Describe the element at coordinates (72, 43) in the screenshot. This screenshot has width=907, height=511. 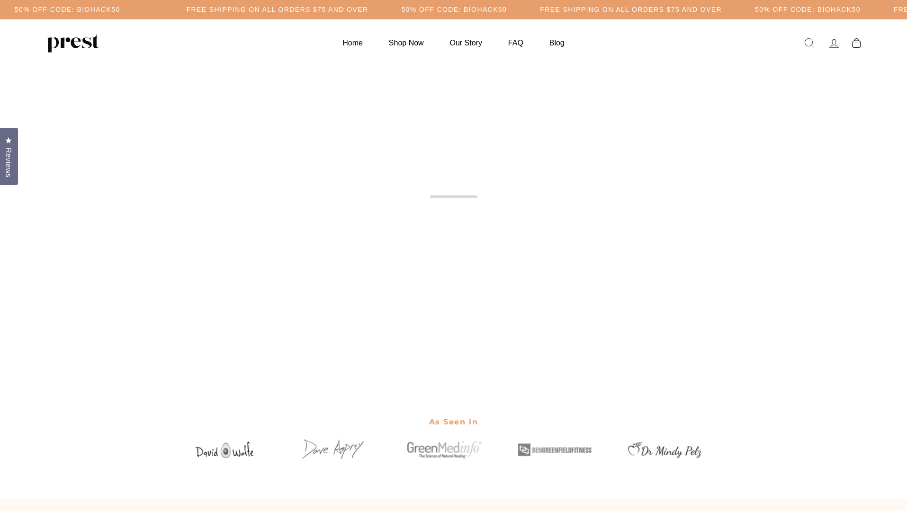
I see `img: PREST ORGANICS` at that location.